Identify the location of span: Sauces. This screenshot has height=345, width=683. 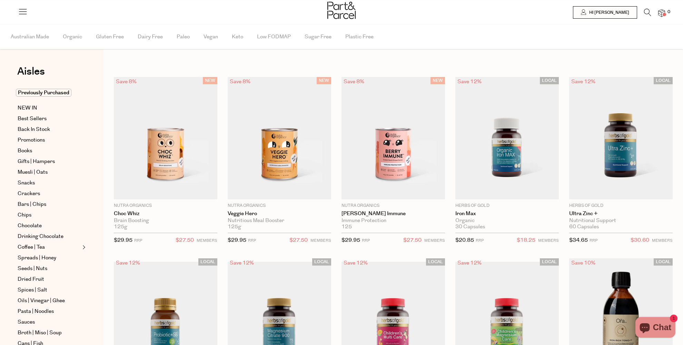
(26, 322).